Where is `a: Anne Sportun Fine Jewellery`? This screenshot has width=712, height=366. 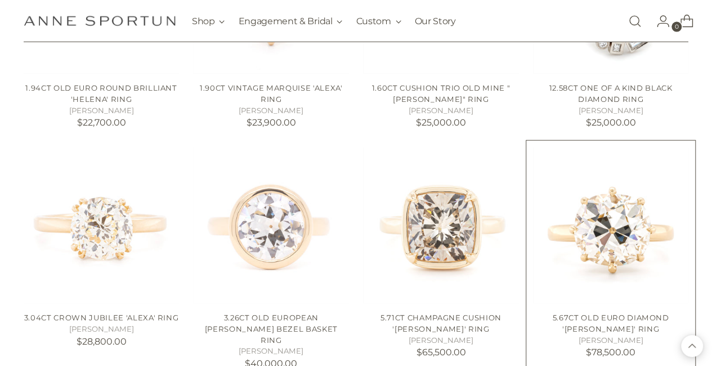 a: Anne Sportun Fine Jewellery is located at coordinates (100, 21).